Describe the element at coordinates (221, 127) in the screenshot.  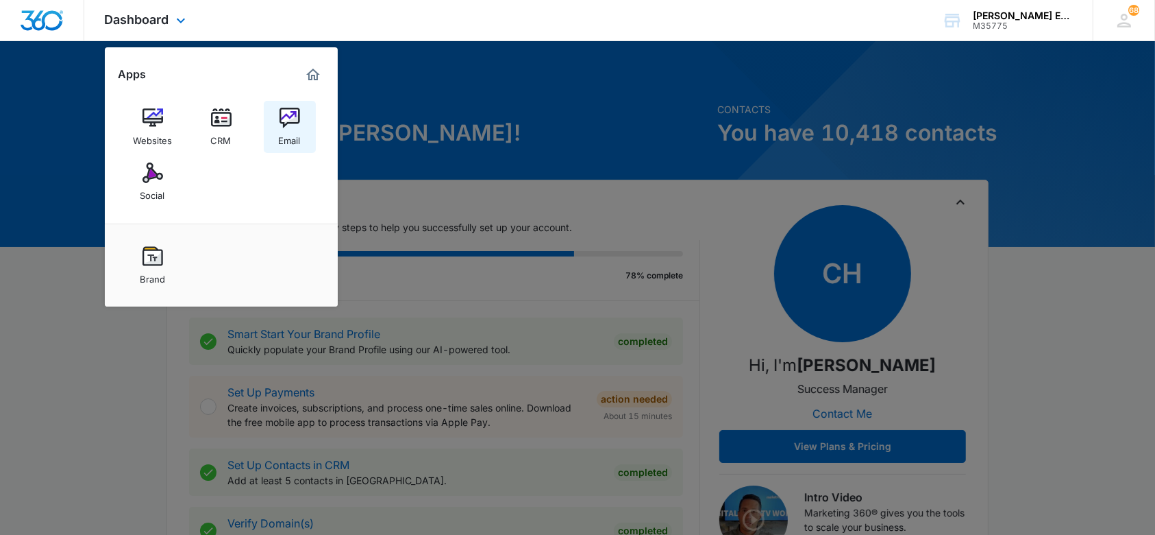
I see `a: CRM` at that location.